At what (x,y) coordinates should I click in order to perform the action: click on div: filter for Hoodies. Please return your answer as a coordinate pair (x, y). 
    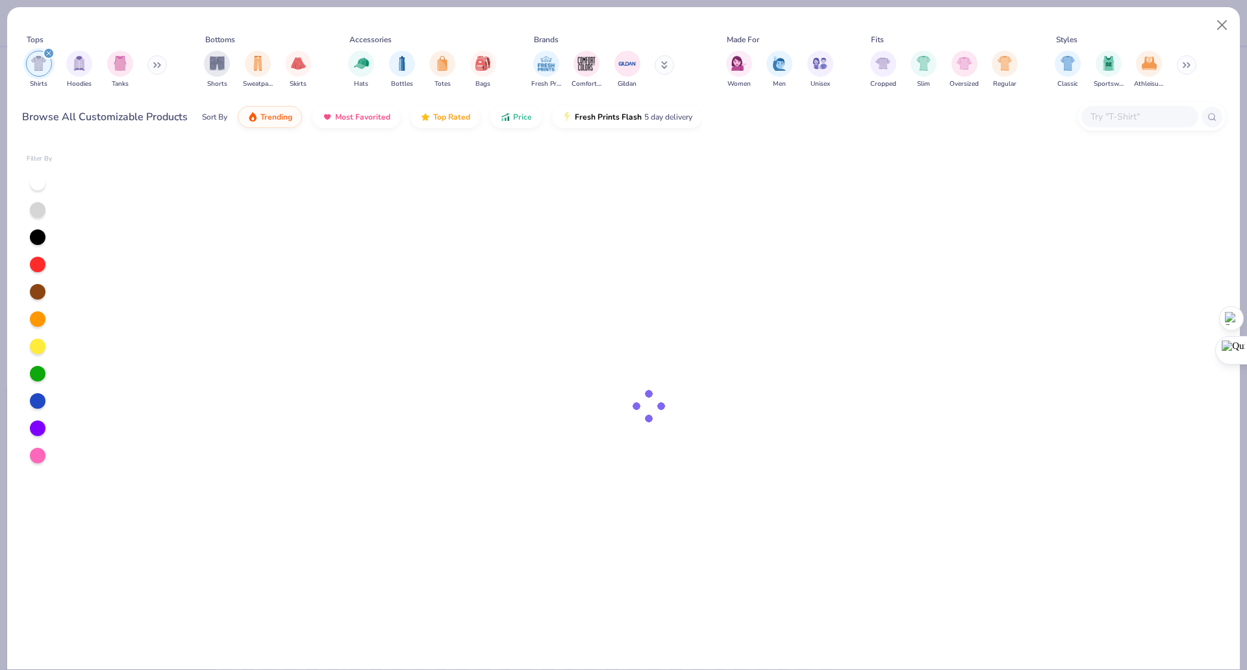
    Looking at the image, I should click on (79, 70).